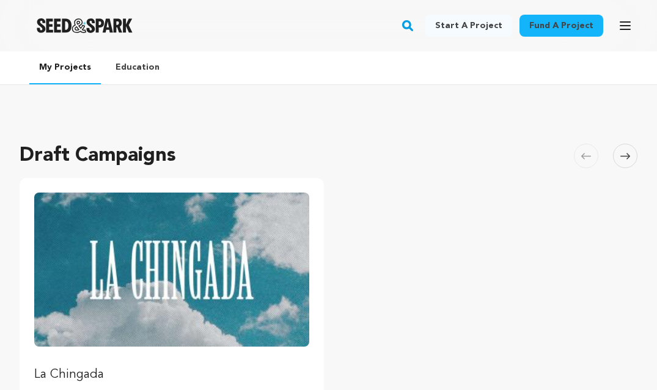 This screenshot has width=657, height=390. I want to click on a: Fund a project, so click(561, 26).